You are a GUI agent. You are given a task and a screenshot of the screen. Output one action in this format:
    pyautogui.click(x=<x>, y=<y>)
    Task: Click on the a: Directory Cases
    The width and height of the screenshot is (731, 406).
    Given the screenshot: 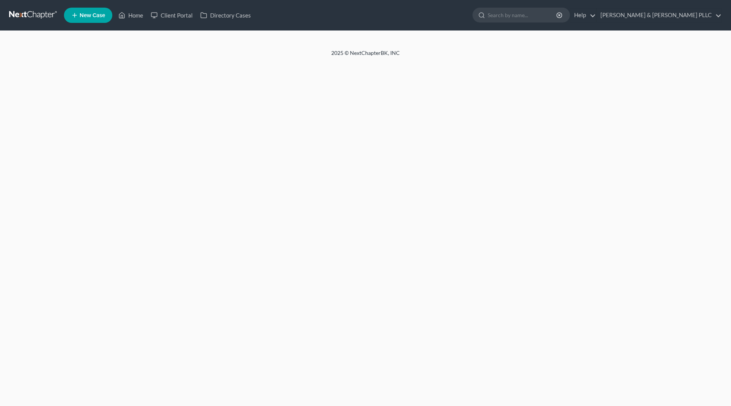 What is the action you would take?
    pyautogui.click(x=226, y=15)
    